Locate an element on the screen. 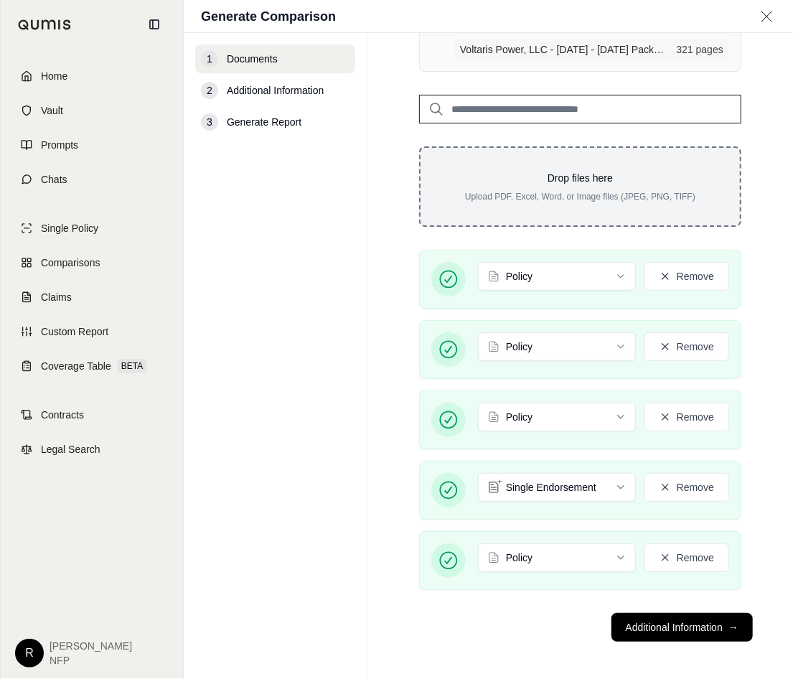 This screenshot has width=793, height=679. div: 3 is located at coordinates (210, 122).